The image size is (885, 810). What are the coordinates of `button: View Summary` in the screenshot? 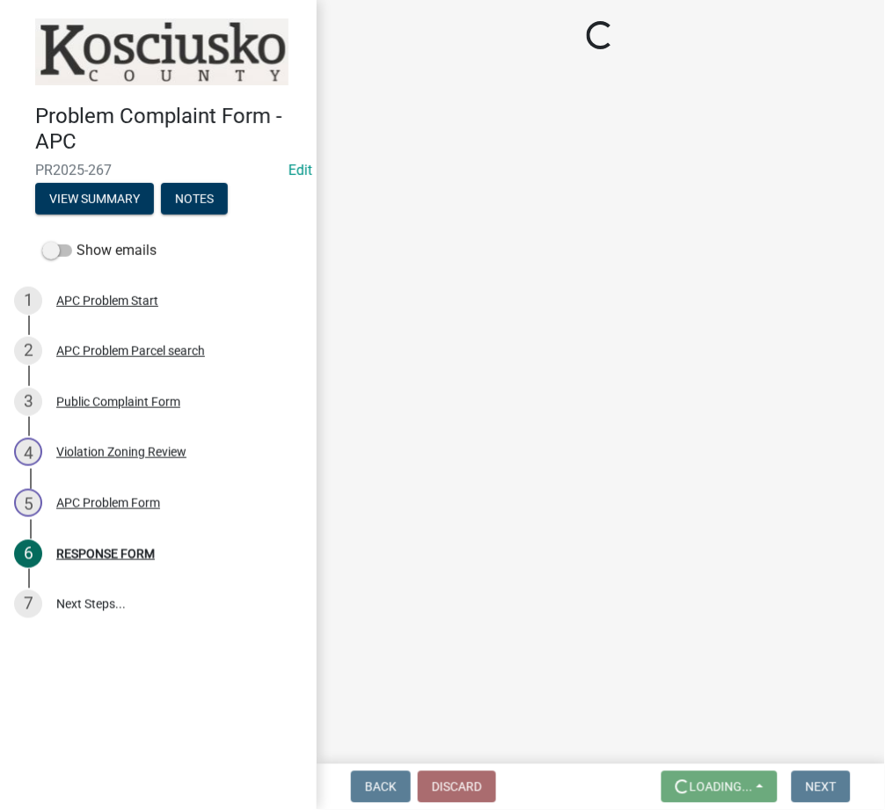 It's located at (94, 199).